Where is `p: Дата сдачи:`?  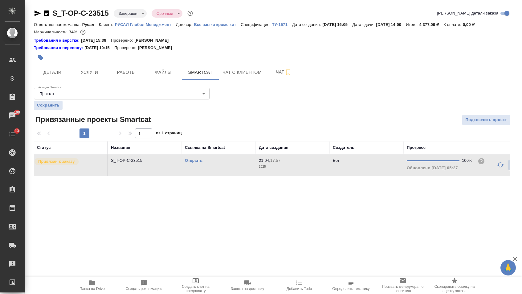
p: Дата сдачи: is located at coordinates (364, 24).